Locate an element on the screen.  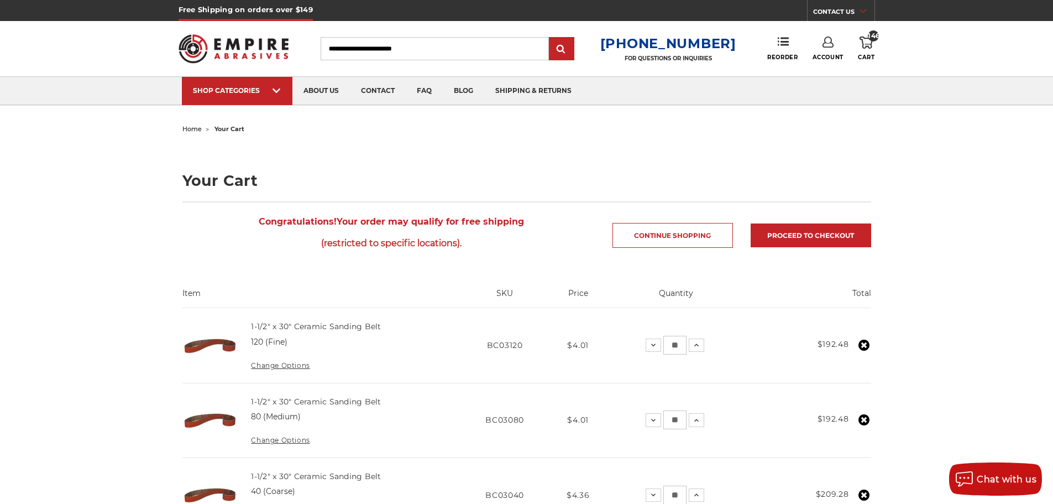
dd: 40 (Coarse) is located at coordinates (273, 491).